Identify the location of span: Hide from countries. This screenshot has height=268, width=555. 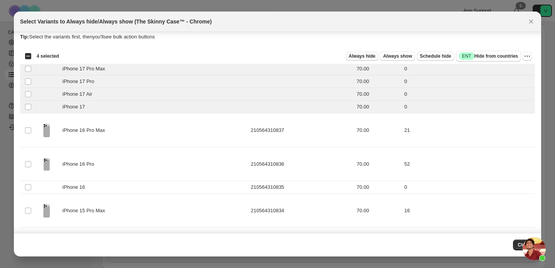
(488, 56).